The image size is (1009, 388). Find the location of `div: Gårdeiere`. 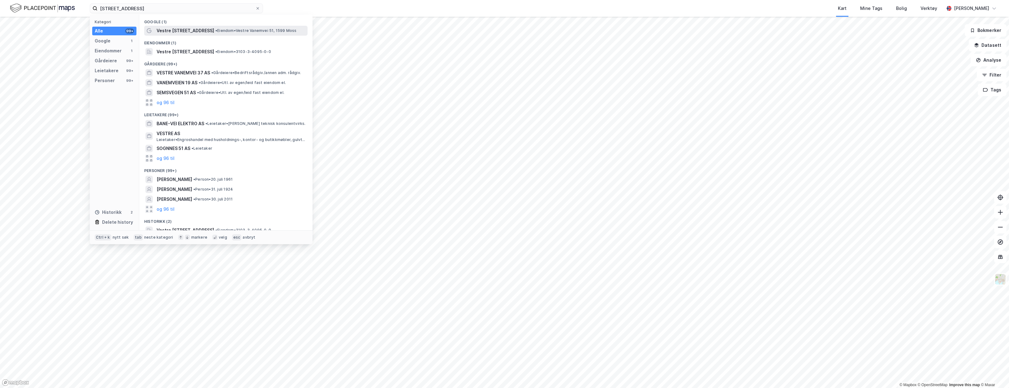

div: Gårdeiere is located at coordinates (106, 61).